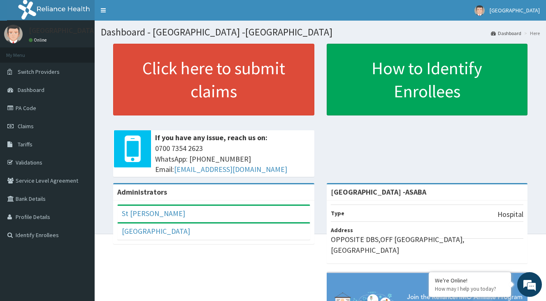 The width and height of the screenshot is (546, 301). Describe the element at coordinates (142, 191) in the screenshot. I see `b: Administrators` at that location.